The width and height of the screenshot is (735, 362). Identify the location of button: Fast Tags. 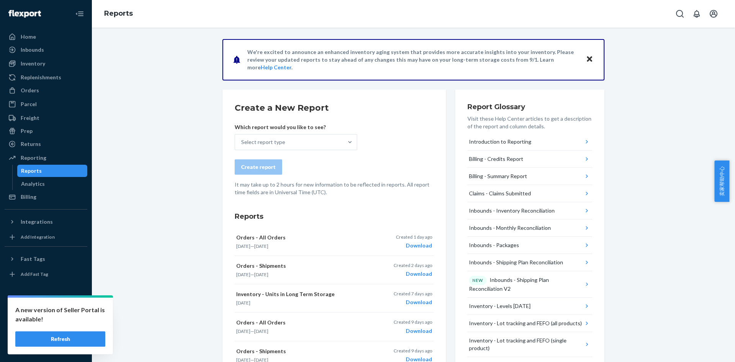
(46, 259).